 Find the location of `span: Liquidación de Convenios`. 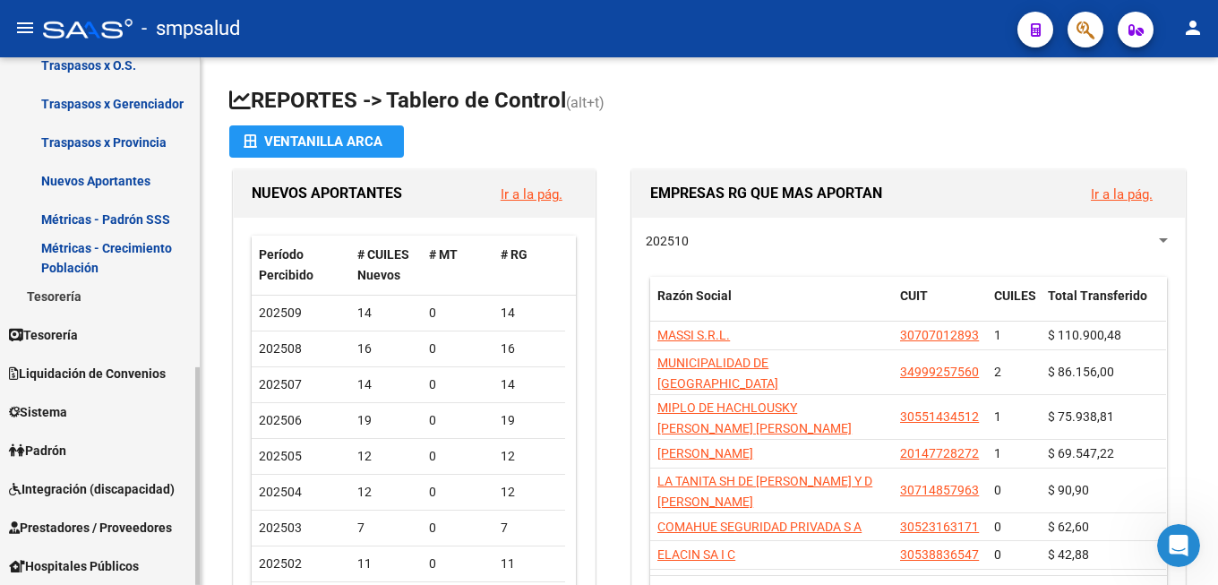

span: Liquidación de Convenios is located at coordinates (87, 373).